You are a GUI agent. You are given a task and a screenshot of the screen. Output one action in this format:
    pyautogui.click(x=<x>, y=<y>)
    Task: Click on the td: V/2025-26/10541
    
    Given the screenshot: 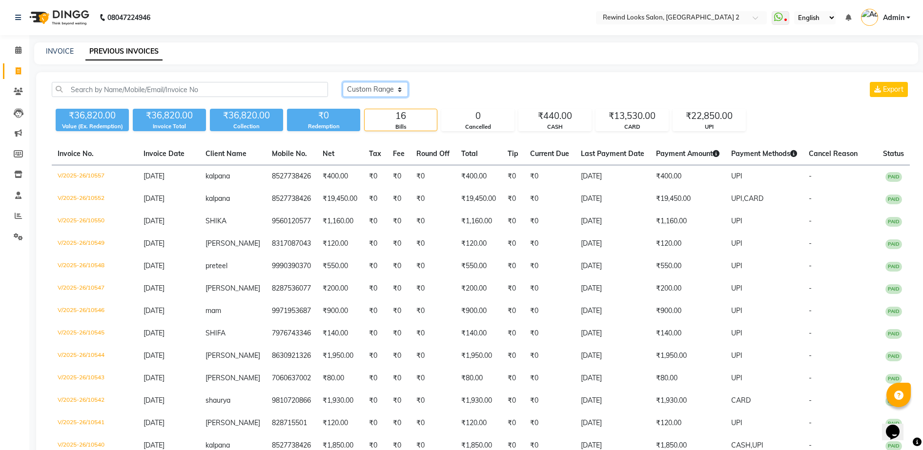 What is the action you would take?
    pyautogui.click(x=95, y=423)
    